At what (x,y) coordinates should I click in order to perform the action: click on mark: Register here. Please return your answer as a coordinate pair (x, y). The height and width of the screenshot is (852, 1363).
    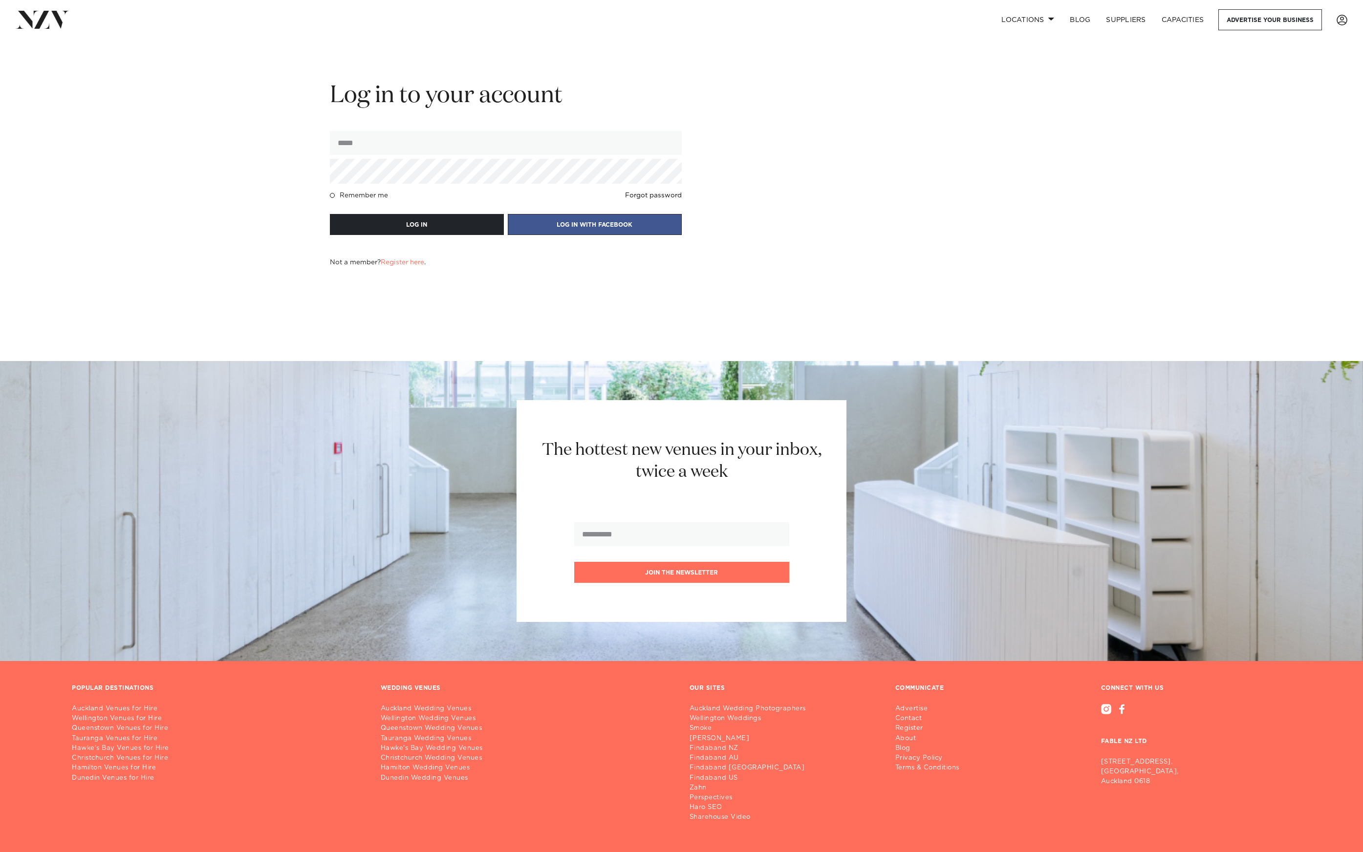
    Looking at the image, I should click on (402, 262).